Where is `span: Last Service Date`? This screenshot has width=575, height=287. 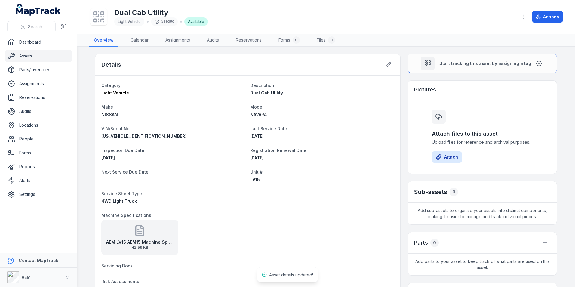
span: Last Service Date is located at coordinates (268, 128).